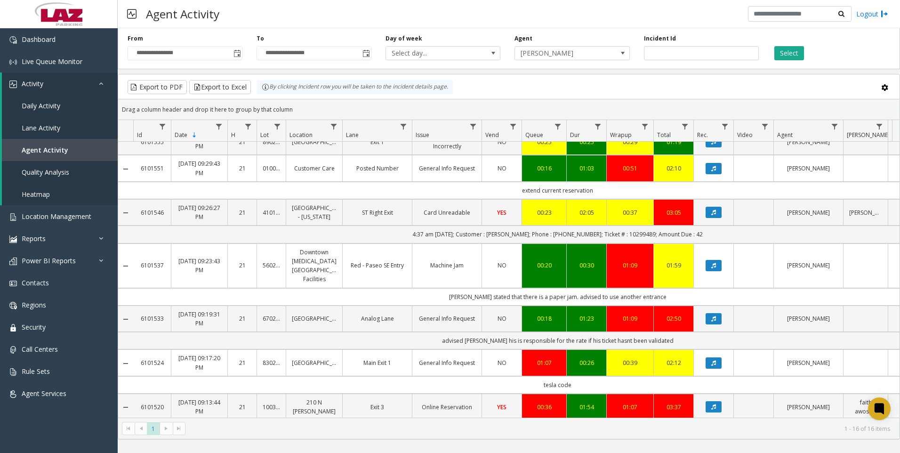 The height and width of the screenshot is (453, 900). What do you see at coordinates (544, 168) in the screenshot?
I see `a: 00:16` at bounding box center [544, 168].